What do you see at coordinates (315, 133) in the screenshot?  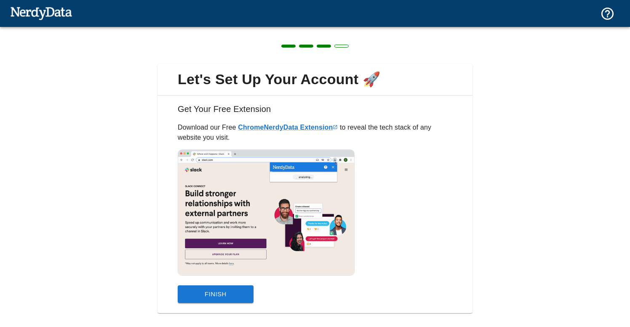 I see `p: Download our Free to reveal the tech stack of any website you visit.` at bounding box center [315, 133].